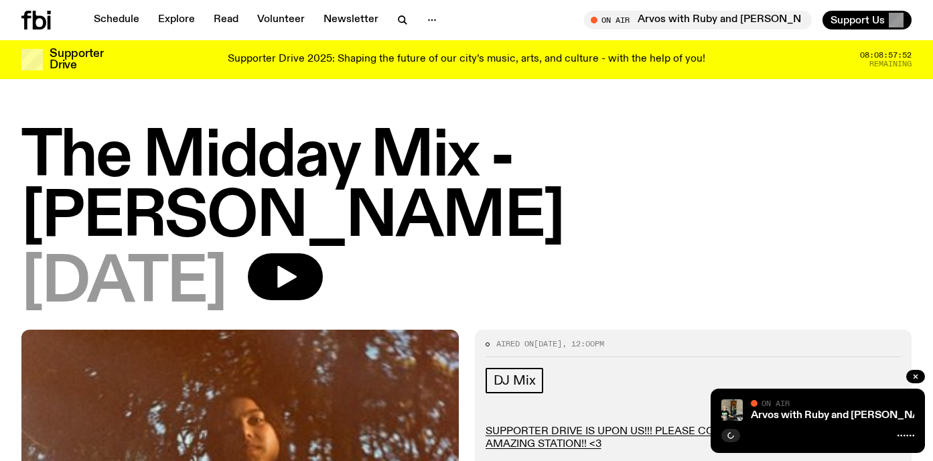  Describe the element at coordinates (117, 20) in the screenshot. I see `a: Schedule` at that location.